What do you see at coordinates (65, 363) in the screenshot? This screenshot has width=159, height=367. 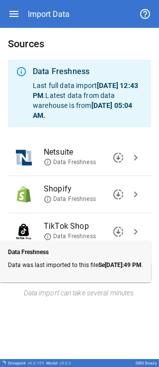 I see `span: v 5.0.2` at bounding box center [65, 363].